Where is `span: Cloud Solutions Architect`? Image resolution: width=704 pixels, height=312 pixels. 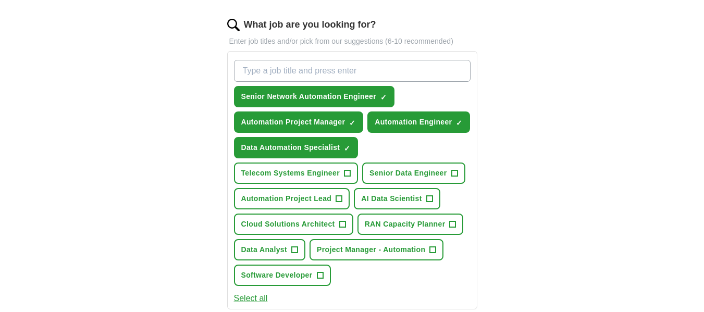 span: Cloud Solutions Architect is located at coordinates (288, 224).